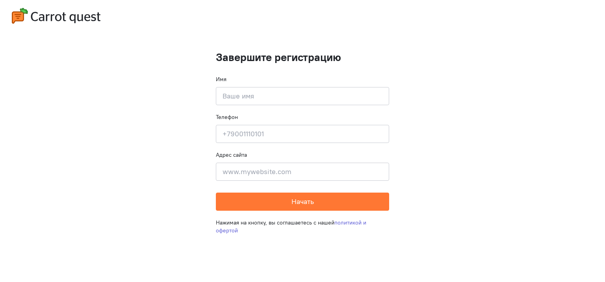  What do you see at coordinates (302, 96) in the screenshot?
I see `input: Ваше имя` at bounding box center [302, 96].